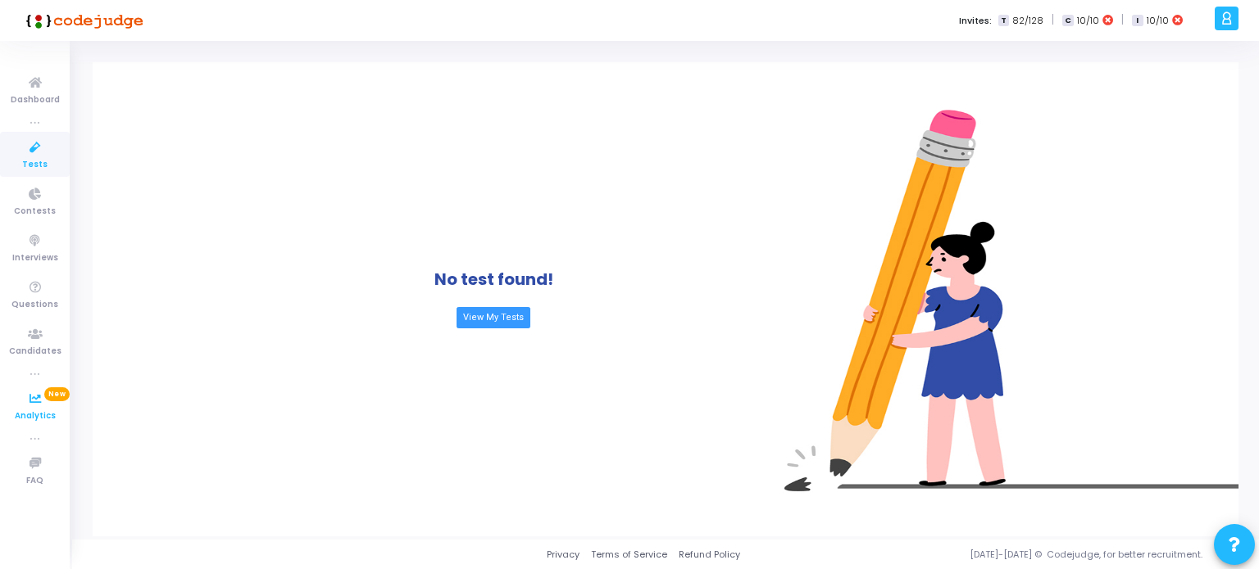 Image resolution: width=1259 pixels, height=569 pixels. Describe the element at coordinates (82, 20) in the screenshot. I see `img: logo` at that location.